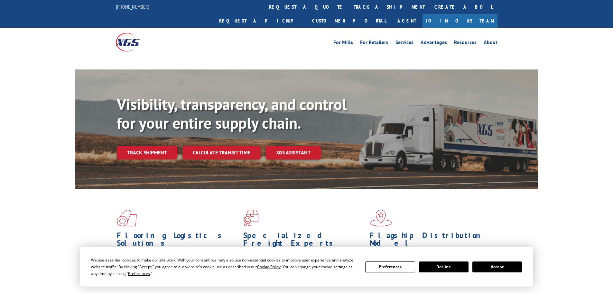 The width and height of the screenshot is (613, 293). I want to click on a: Request a pickup, so click(261, 21).